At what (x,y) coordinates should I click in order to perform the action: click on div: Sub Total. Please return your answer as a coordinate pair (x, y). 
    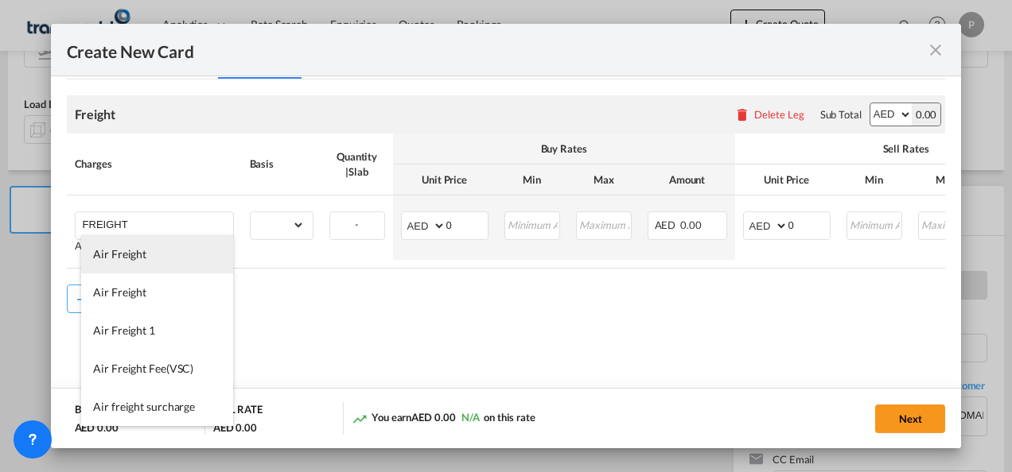
    Looking at the image, I should click on (841, 115).